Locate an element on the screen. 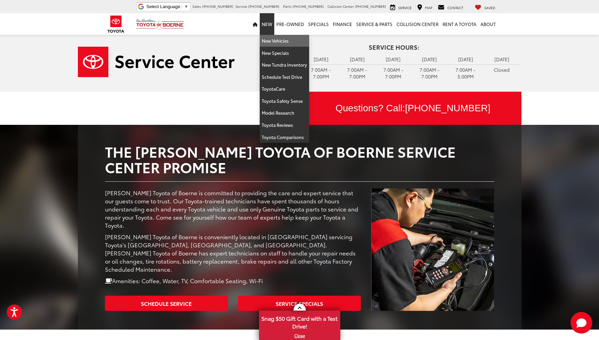 The height and width of the screenshot is (340, 599). a: Select Language​ is located at coordinates (167, 6).